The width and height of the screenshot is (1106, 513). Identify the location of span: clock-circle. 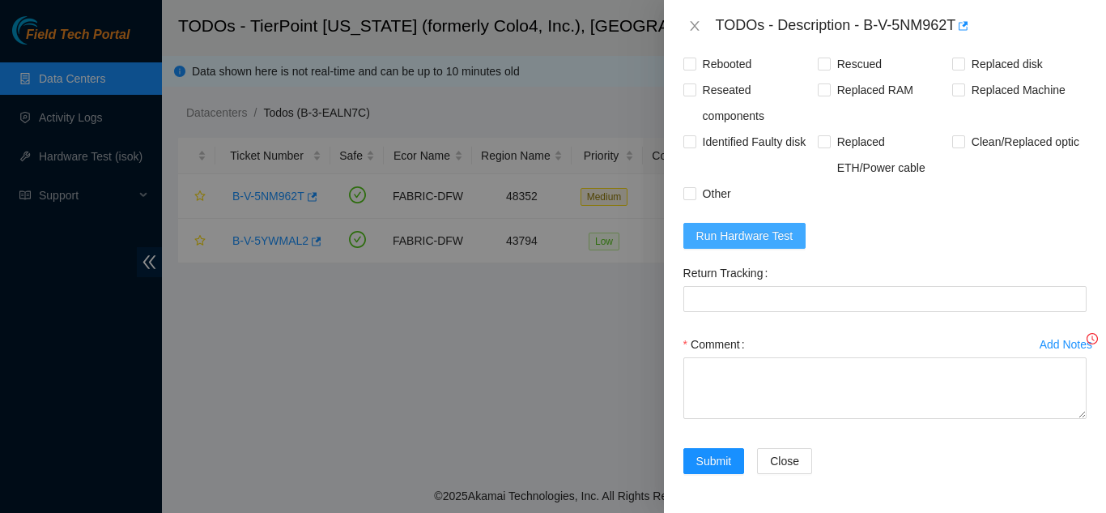
(1093, 339).